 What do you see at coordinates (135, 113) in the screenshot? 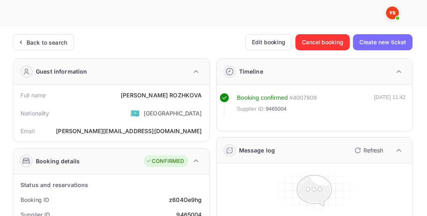
I see `span: United States` at bounding box center [135, 113].